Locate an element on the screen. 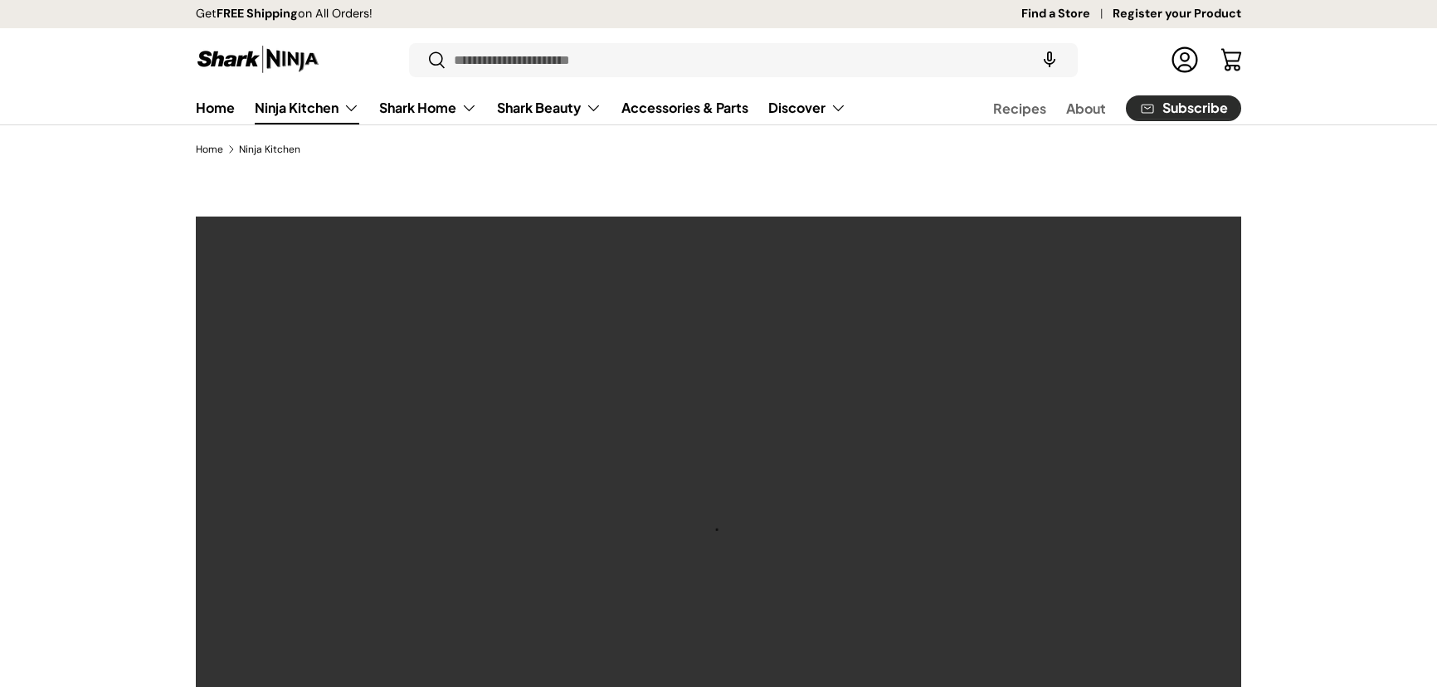 This screenshot has height=687, width=1437. strong: FREE Shipping is located at coordinates (257, 13).